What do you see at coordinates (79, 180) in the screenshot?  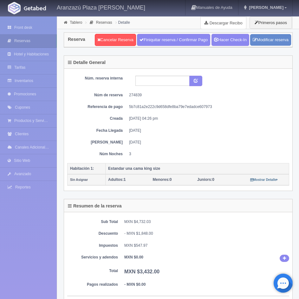 I see `small: Sin Asignar` at bounding box center [79, 180].